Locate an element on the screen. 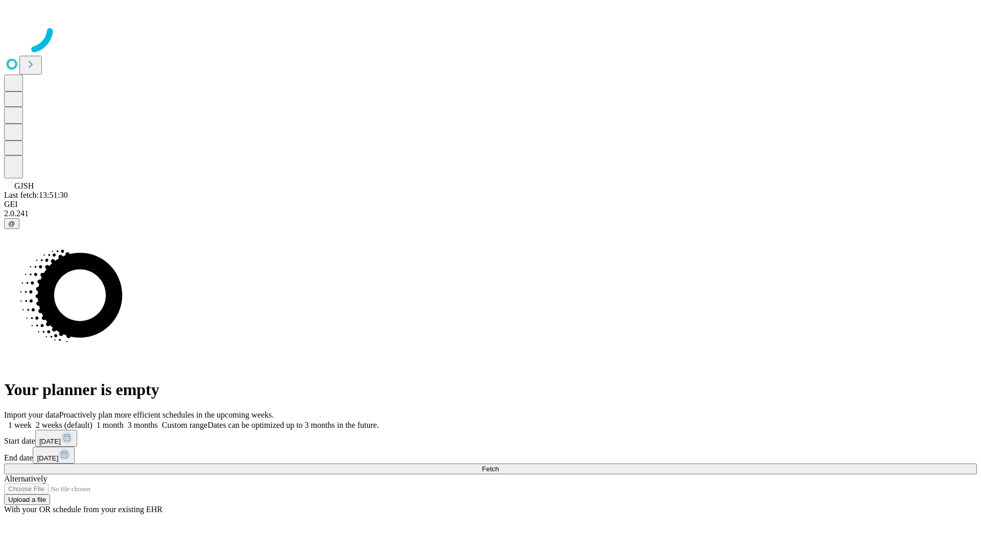 The width and height of the screenshot is (981, 552). div: Start date is located at coordinates (491, 438).